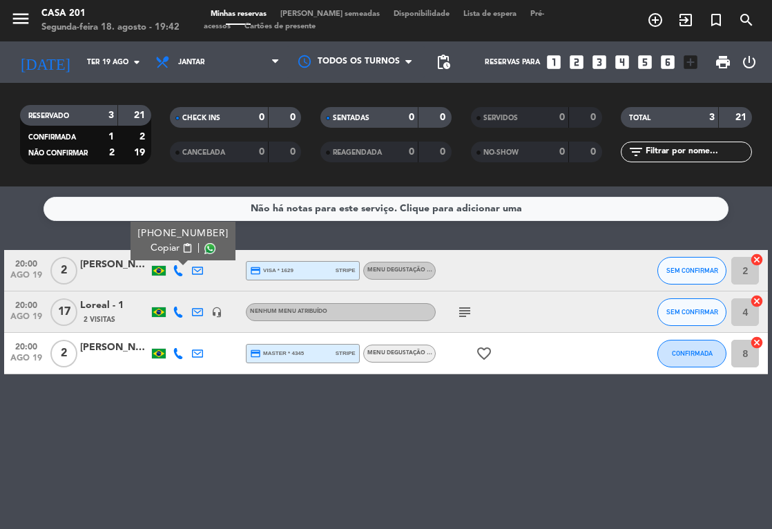  I want to click on span: 17, so click(64, 312).